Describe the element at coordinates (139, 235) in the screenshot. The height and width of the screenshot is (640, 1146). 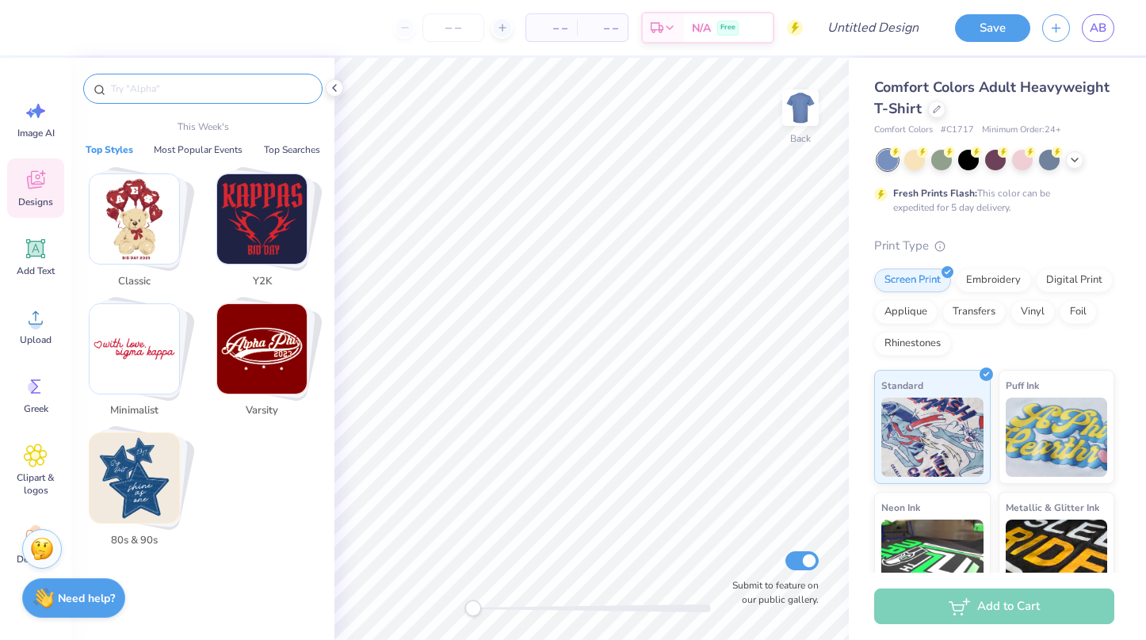
I see `button: Stack Card Button Classic` at that location.